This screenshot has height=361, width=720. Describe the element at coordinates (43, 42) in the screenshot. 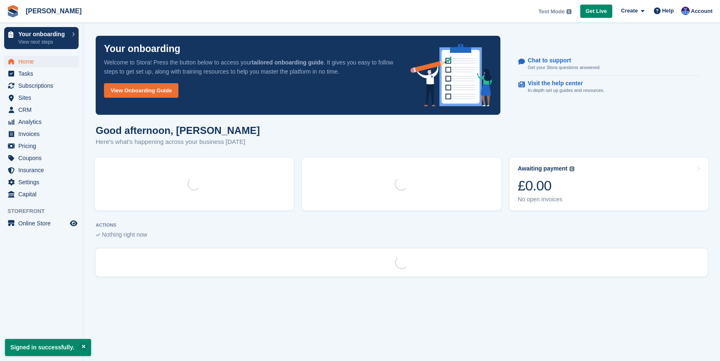

I see `p: View next steps` at that location.